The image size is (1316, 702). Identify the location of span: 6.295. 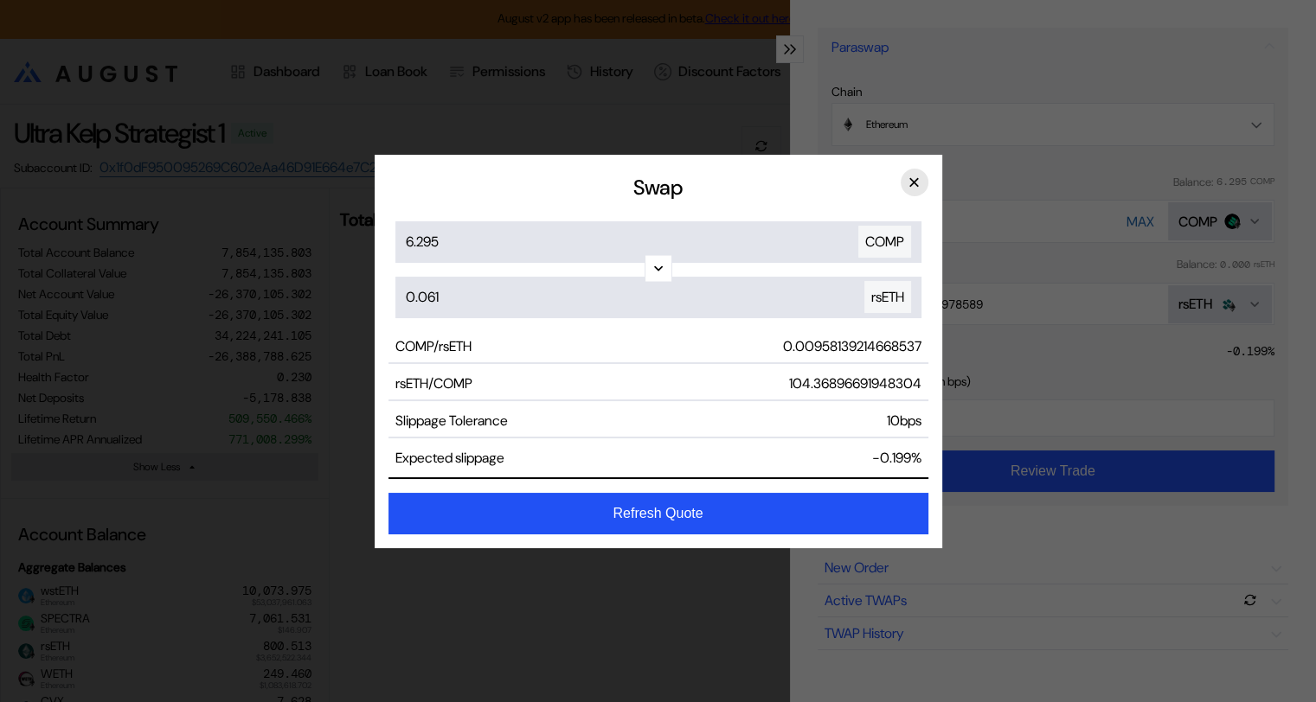
(422, 241).